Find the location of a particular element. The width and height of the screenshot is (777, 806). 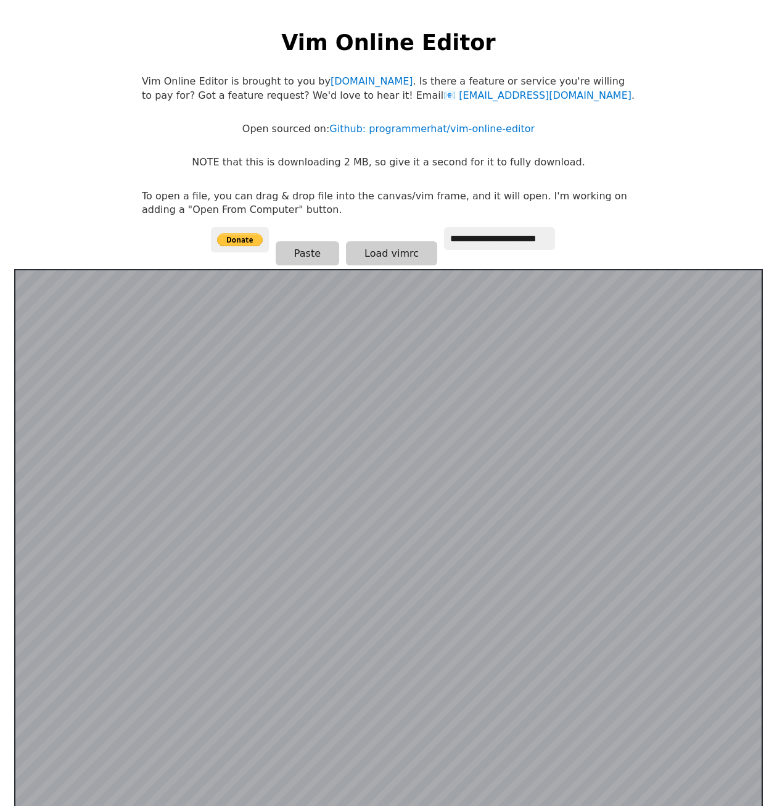

p: Vim Online Editor is brought to you by . Is there a feature or service you're willing to pay for?... is located at coordinates (389, 88).